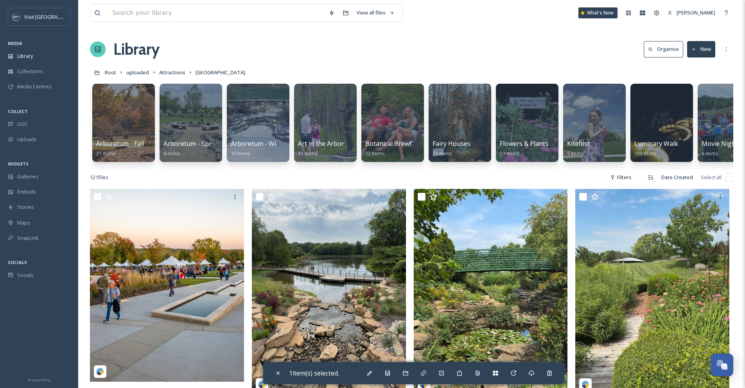 This screenshot has height=388, width=745. I want to click on span: Arboretum - Spring, so click(192, 144).